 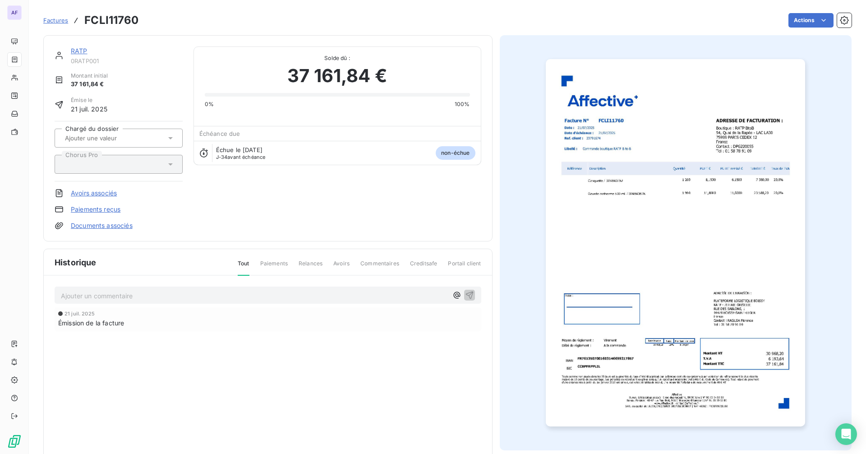 What do you see at coordinates (220, 133) in the screenshot?
I see `span: Échéance due` at bounding box center [220, 133].